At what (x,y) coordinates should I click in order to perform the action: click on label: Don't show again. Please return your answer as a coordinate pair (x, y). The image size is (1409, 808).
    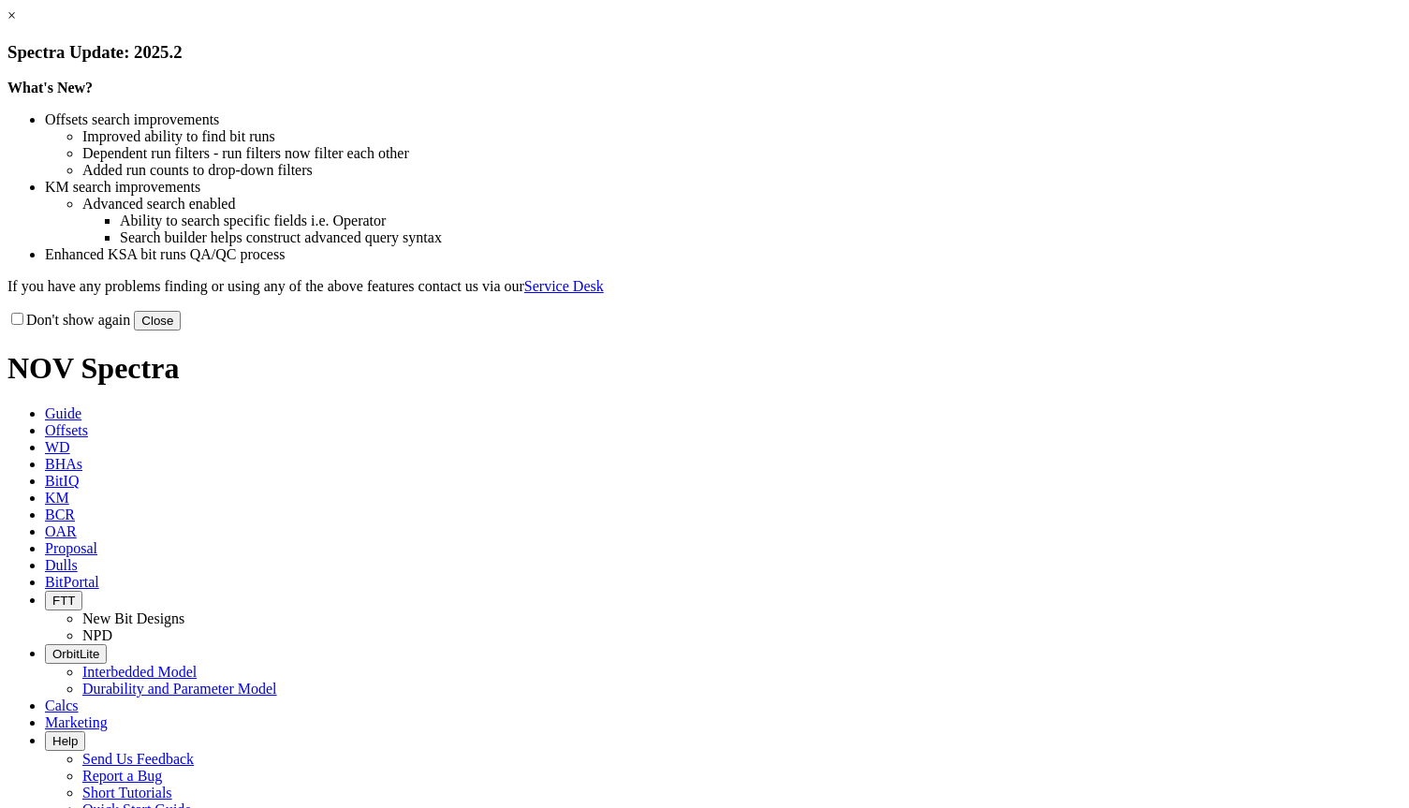
    Looking at the image, I should click on (68, 319).